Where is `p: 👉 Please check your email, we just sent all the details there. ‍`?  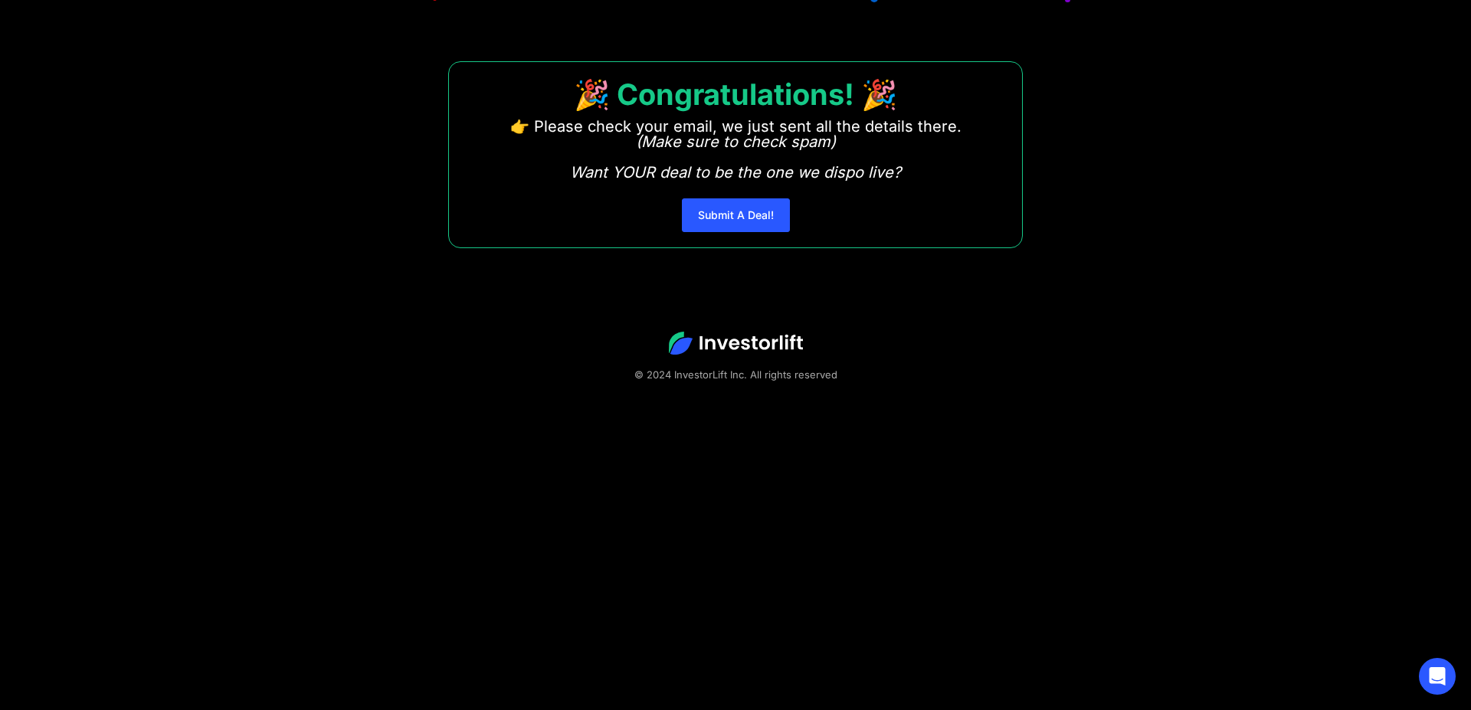 p: 👉 Please check your email, we just sent all the details there. ‍ is located at coordinates (735, 149).